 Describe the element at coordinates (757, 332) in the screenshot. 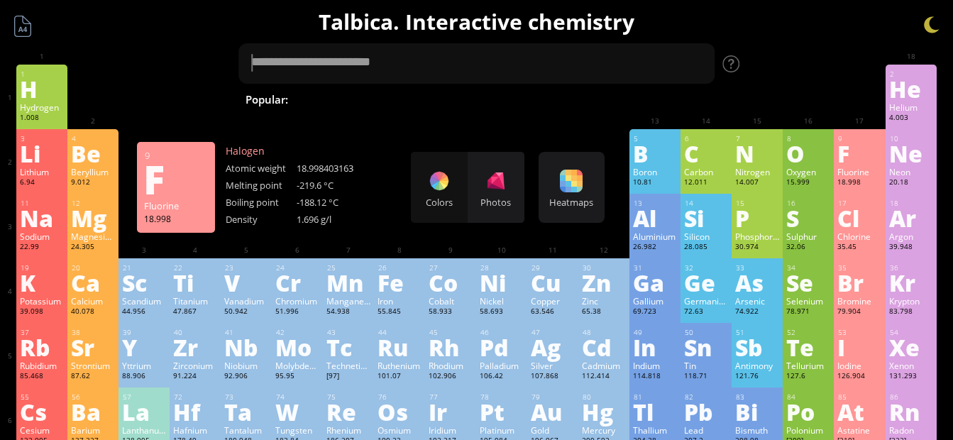

I see `div: 51` at that location.